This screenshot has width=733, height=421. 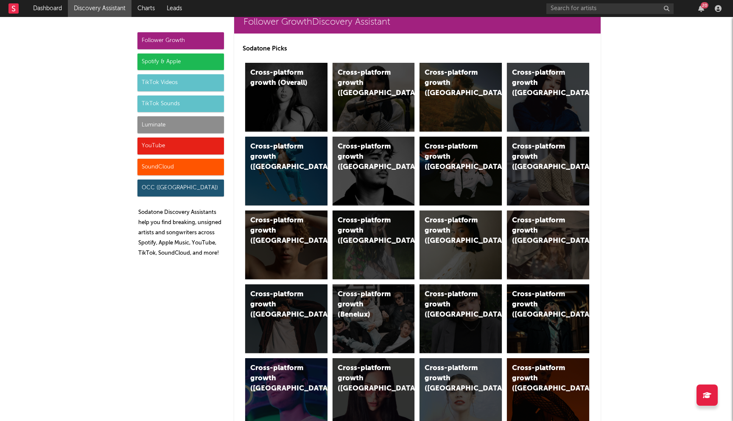 I want to click on div: YouTube, so click(x=181, y=146).